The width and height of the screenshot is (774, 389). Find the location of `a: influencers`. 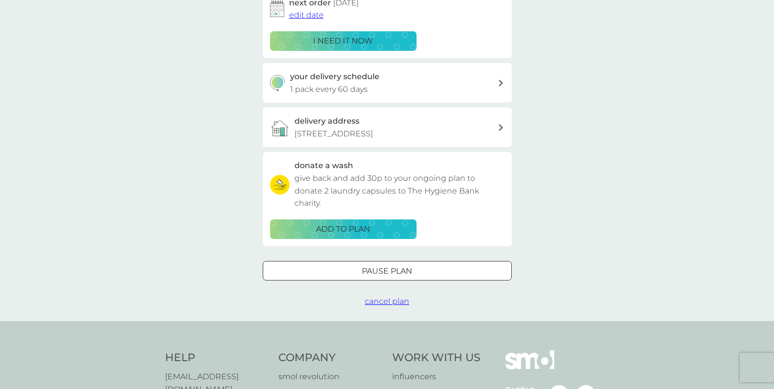

a: influencers is located at coordinates (436, 377).